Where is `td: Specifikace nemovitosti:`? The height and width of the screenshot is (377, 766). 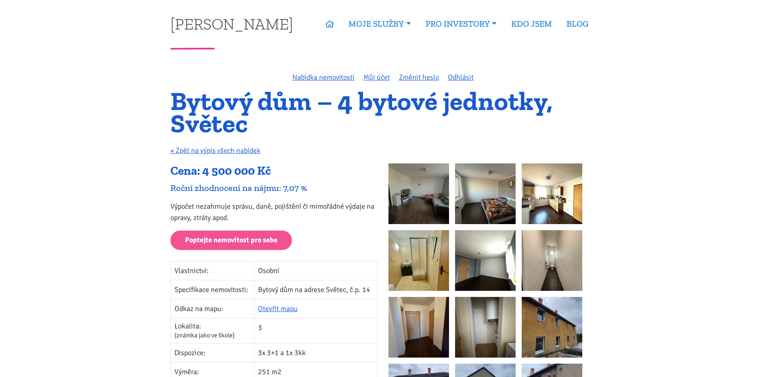
td: Specifikace nemovitosti: is located at coordinates (213, 289).